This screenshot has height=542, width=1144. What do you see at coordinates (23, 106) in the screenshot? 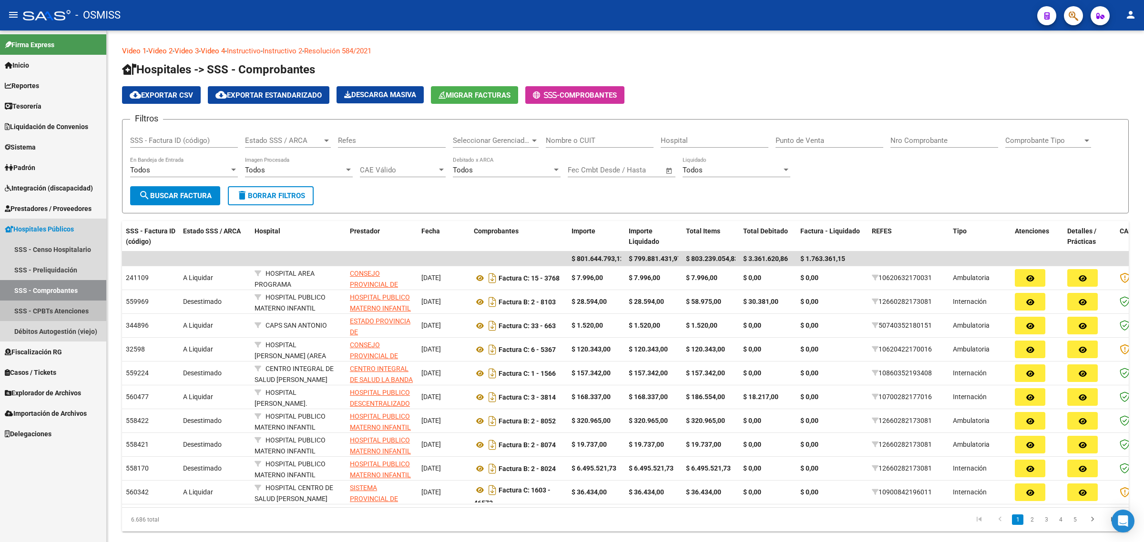
I see `span: Tesorería` at bounding box center [23, 106].